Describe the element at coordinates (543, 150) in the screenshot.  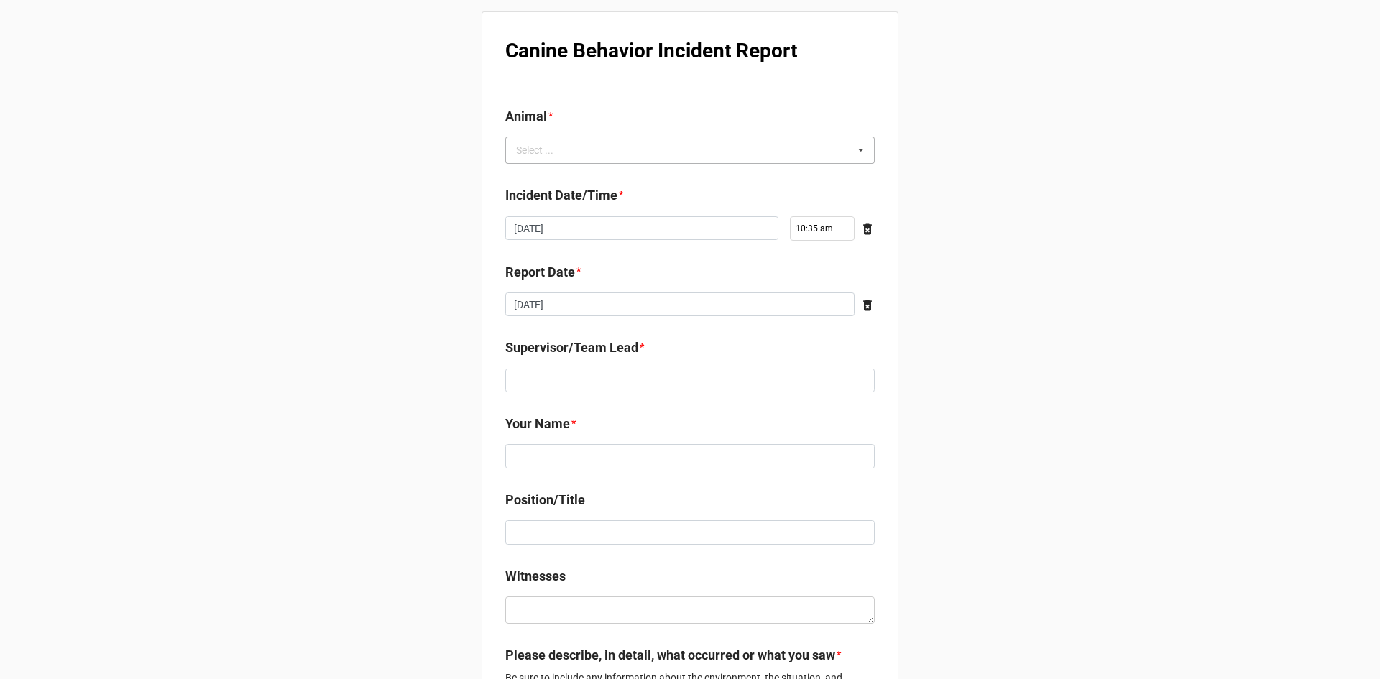
I see `div: Select ...` at that location.